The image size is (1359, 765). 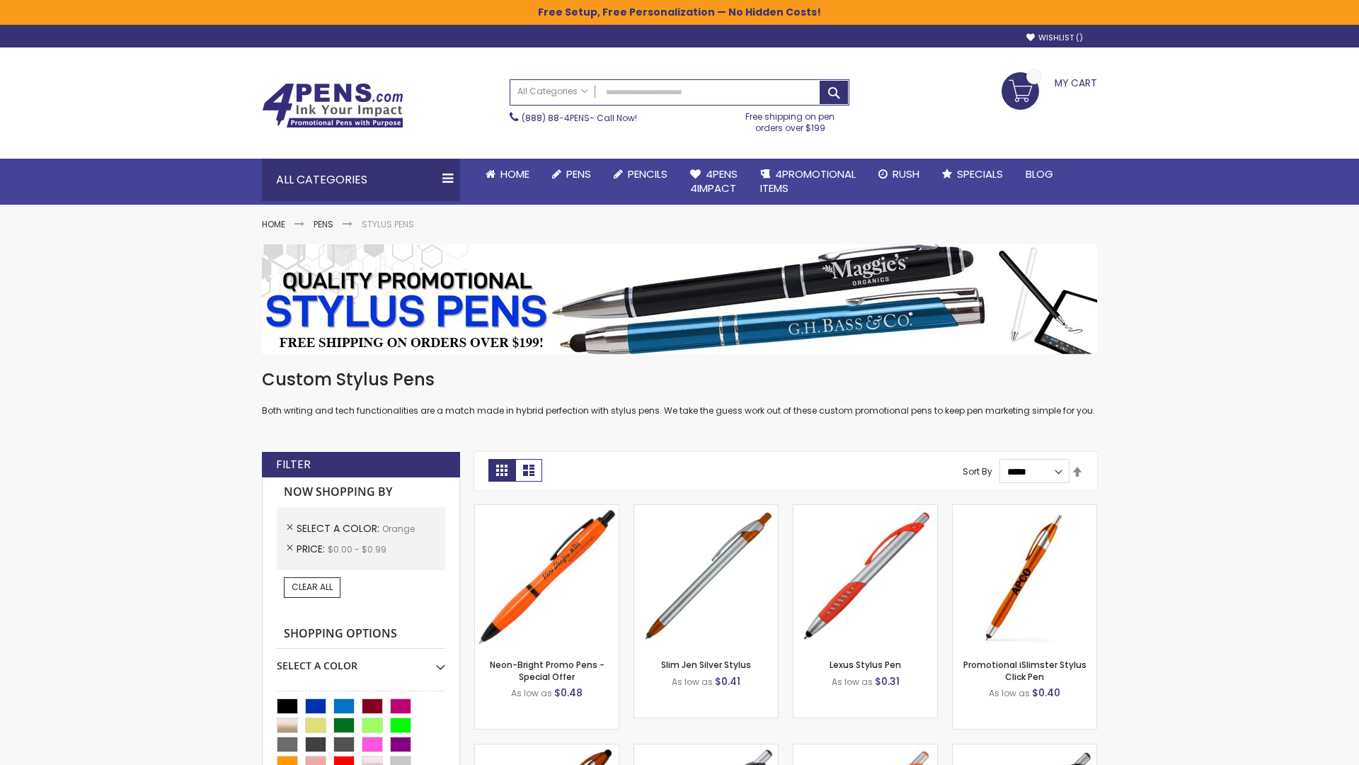 I want to click on a: Clear All, so click(x=312, y=587).